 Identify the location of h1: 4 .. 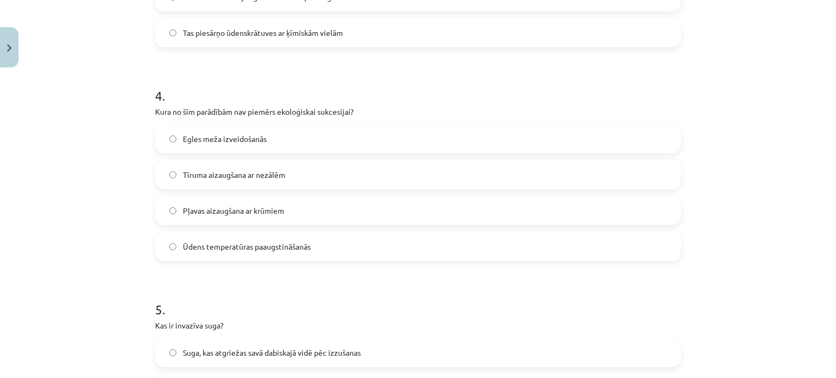
(418, 86).